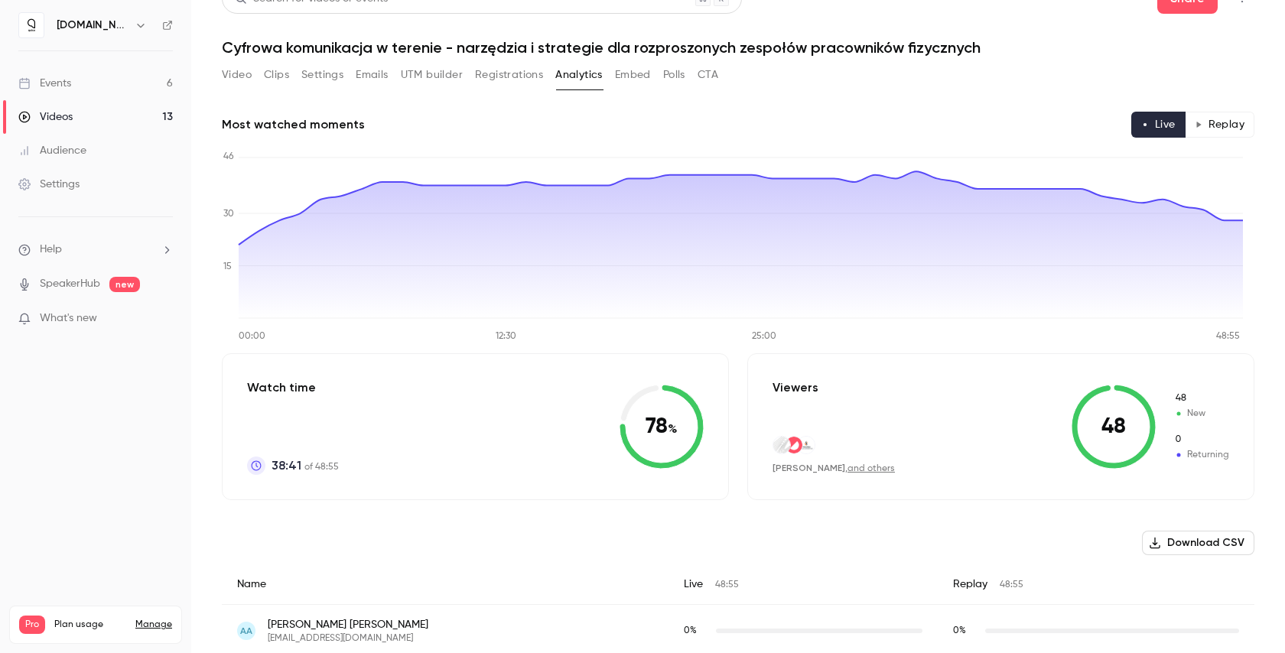 This screenshot has height=653, width=1285. What do you see at coordinates (432, 75) in the screenshot?
I see `button: UTM builder` at bounding box center [432, 75].